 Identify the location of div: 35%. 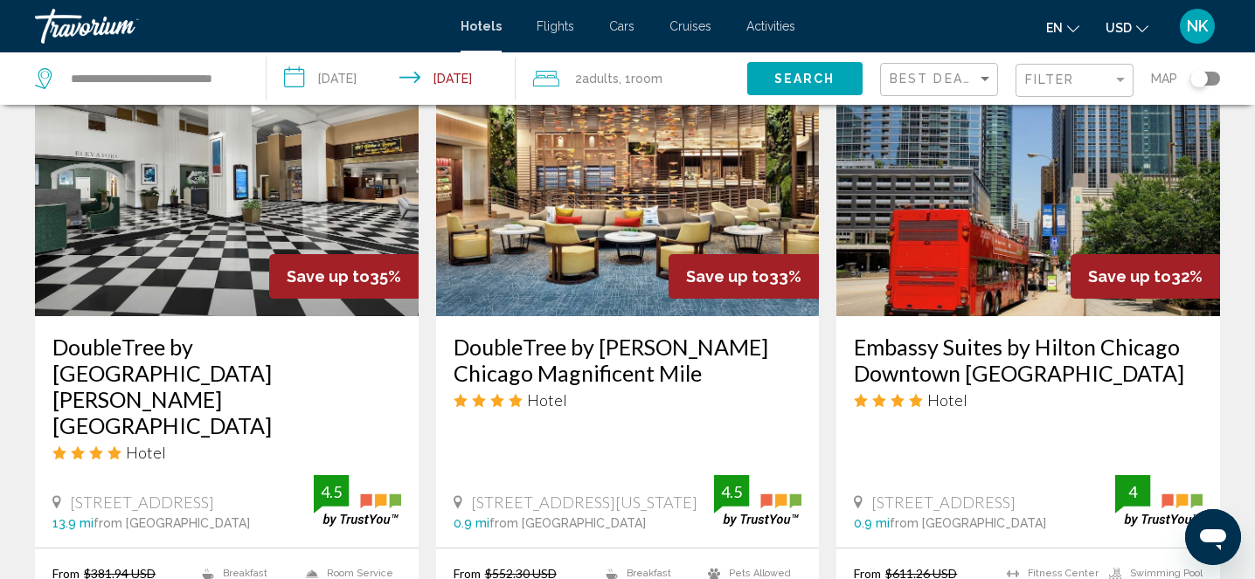
(343, 276).